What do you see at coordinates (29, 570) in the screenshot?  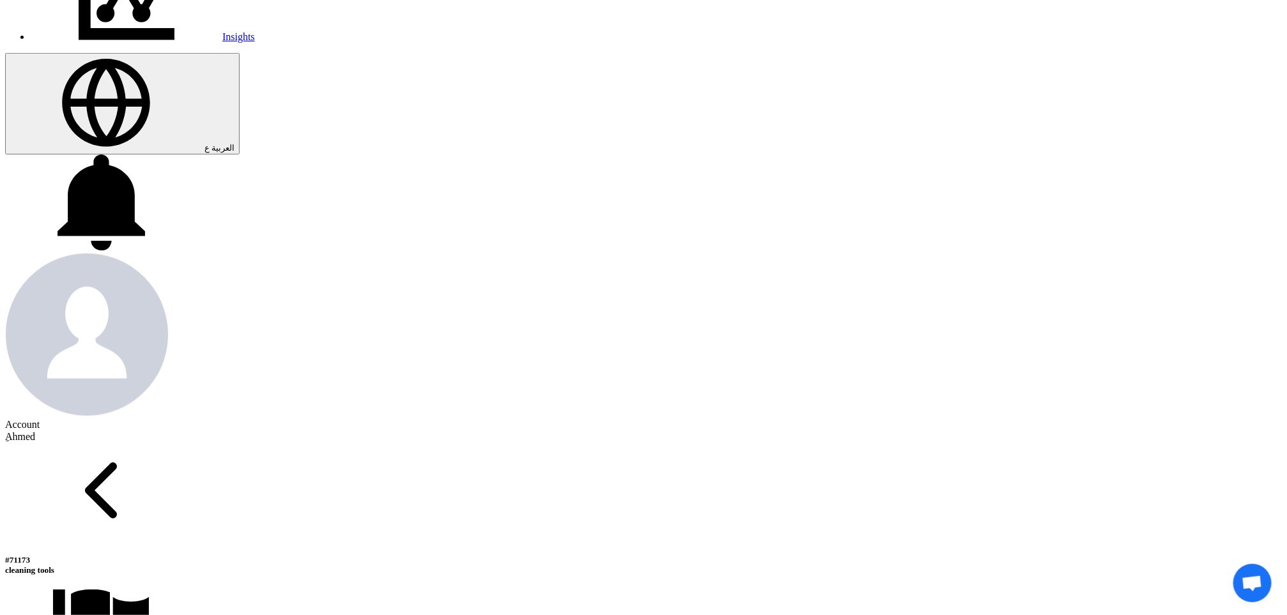 I see `span: cleaning tools` at bounding box center [29, 570].